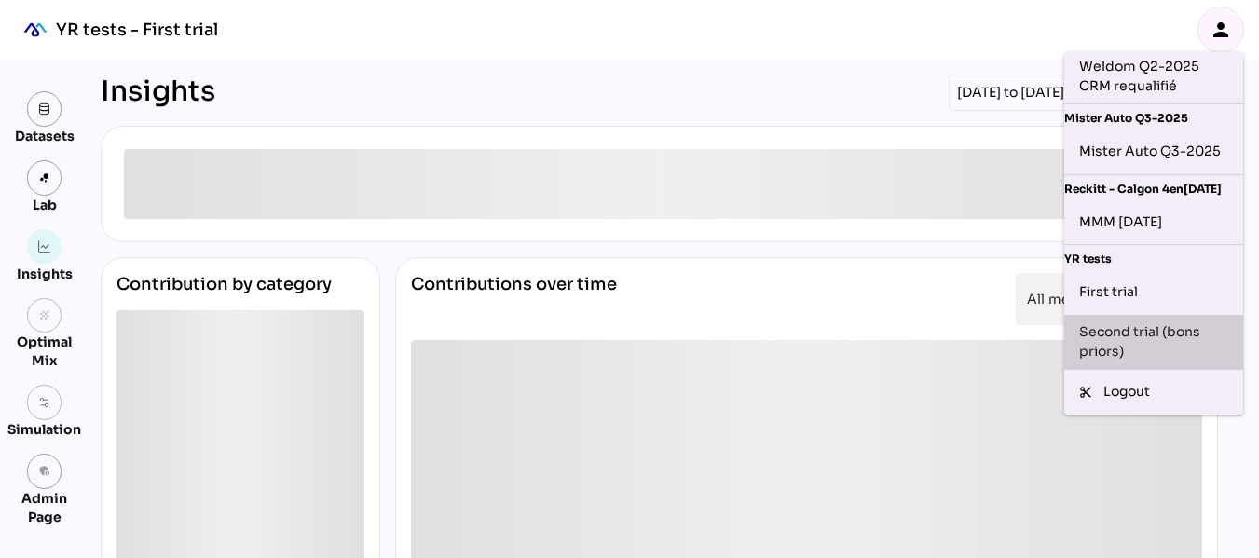 The height and width of the screenshot is (558, 1259). Describe the element at coordinates (1086, 392) in the screenshot. I see `i: content_cut` at that location.